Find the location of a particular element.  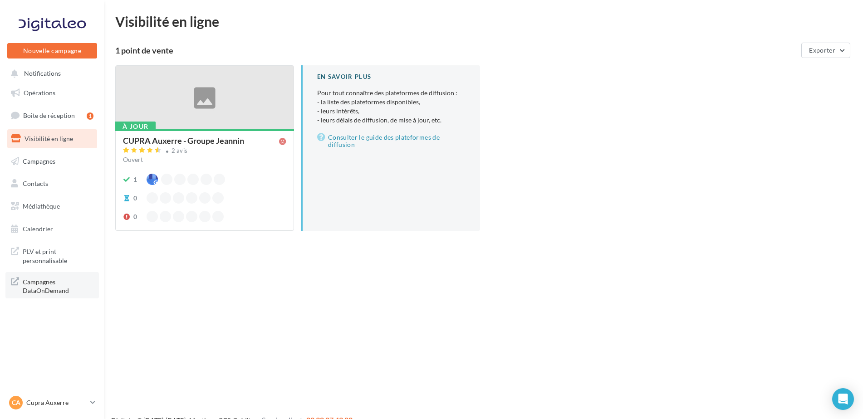

div: 1 point de vente is located at coordinates (456, 50).